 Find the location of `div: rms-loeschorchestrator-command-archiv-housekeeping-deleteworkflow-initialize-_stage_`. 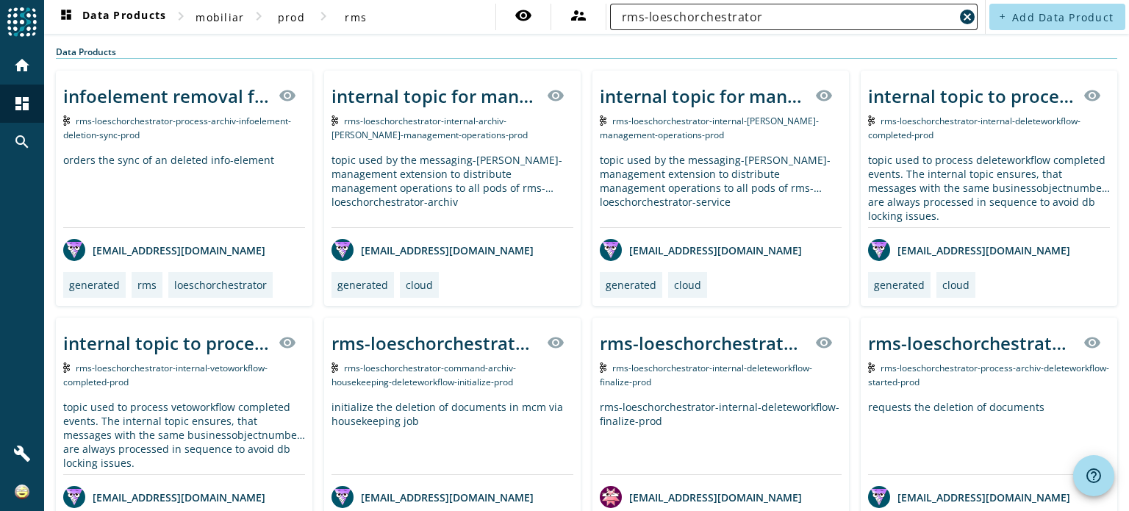

div: rms-loeschorchestrator-command-archiv-housekeeping-deleteworkflow-initialize-_stage_ is located at coordinates (434, 342).